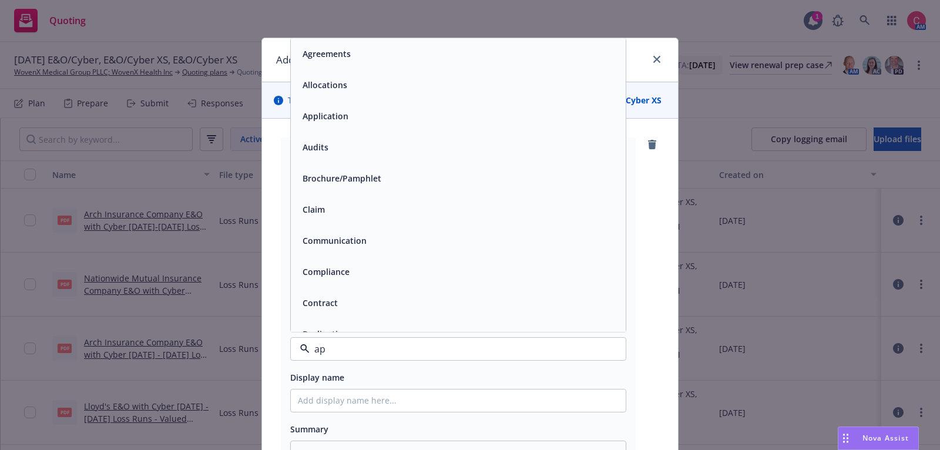 This screenshot has height=450, width=940. What do you see at coordinates (327, 53) in the screenshot?
I see `button: Agreements` at bounding box center [327, 53].